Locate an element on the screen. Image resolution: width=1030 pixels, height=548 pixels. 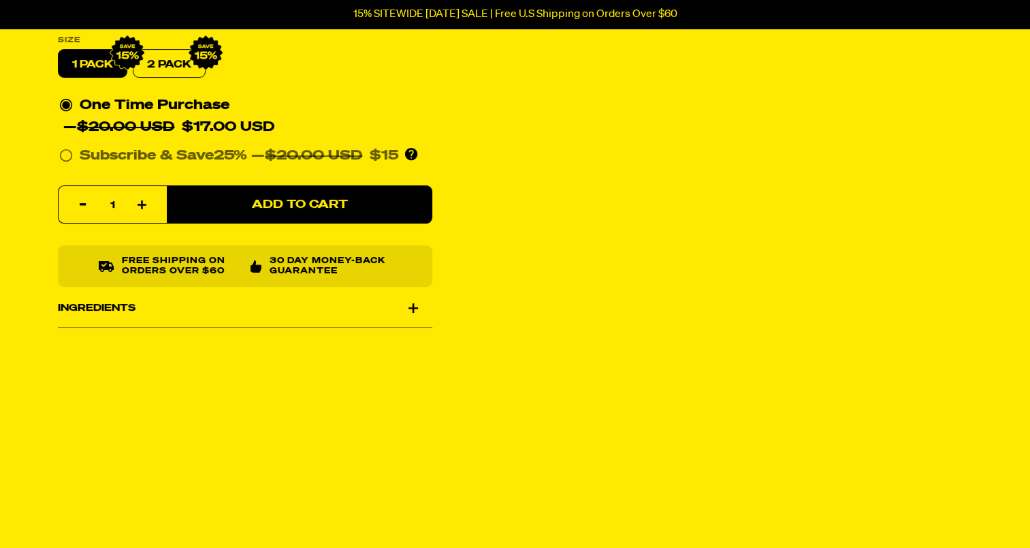
span: $15 is located at coordinates (384, 156).